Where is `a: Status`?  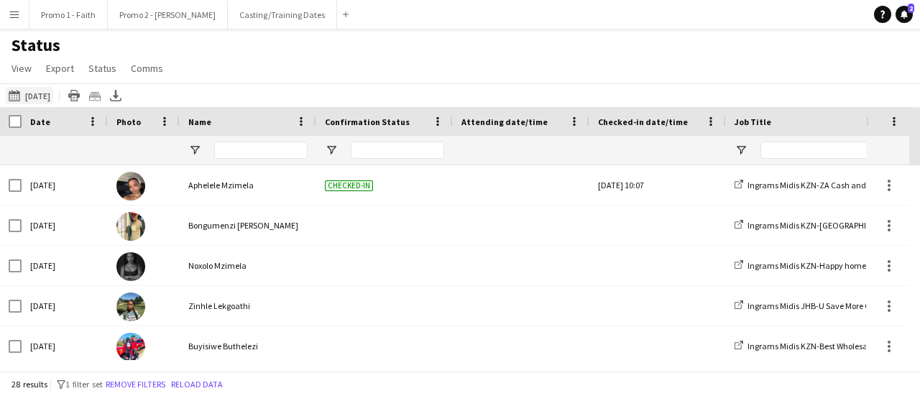
a: Status is located at coordinates (102, 68).